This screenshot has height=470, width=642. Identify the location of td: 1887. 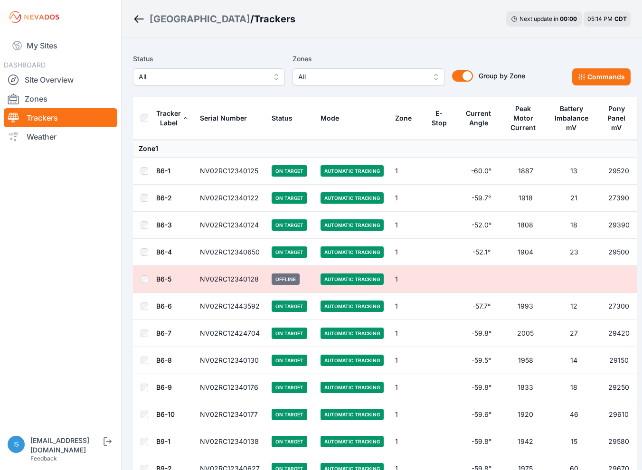
(525, 171).